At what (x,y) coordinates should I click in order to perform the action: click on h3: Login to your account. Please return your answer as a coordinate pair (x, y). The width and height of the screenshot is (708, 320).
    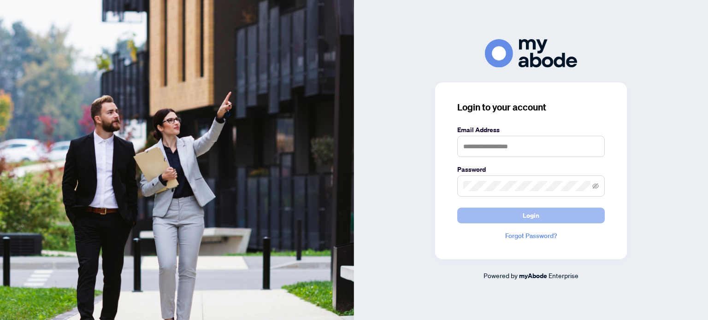
    Looking at the image, I should click on (531, 107).